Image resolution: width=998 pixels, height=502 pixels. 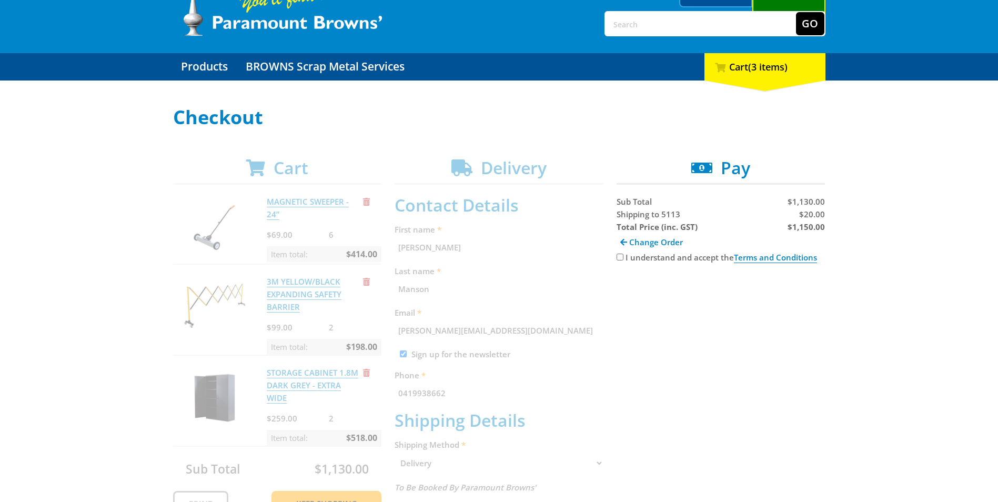 What do you see at coordinates (499, 117) in the screenshot?
I see `h1: Checkout` at bounding box center [499, 117].